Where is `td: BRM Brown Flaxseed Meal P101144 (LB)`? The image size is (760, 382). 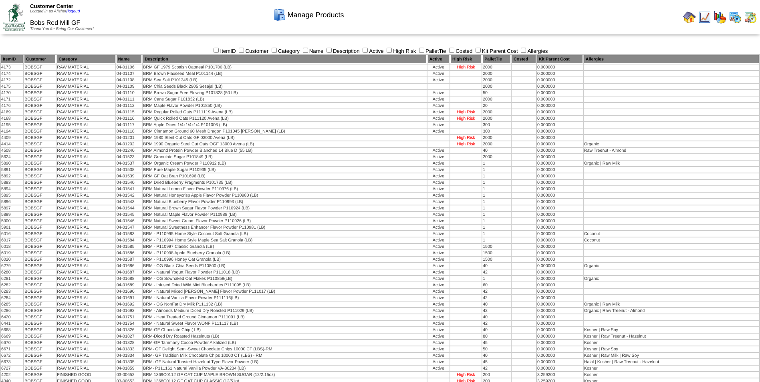
td: BRM Brown Flaxseed Meal P101144 (LB) is located at coordinates (285, 74).